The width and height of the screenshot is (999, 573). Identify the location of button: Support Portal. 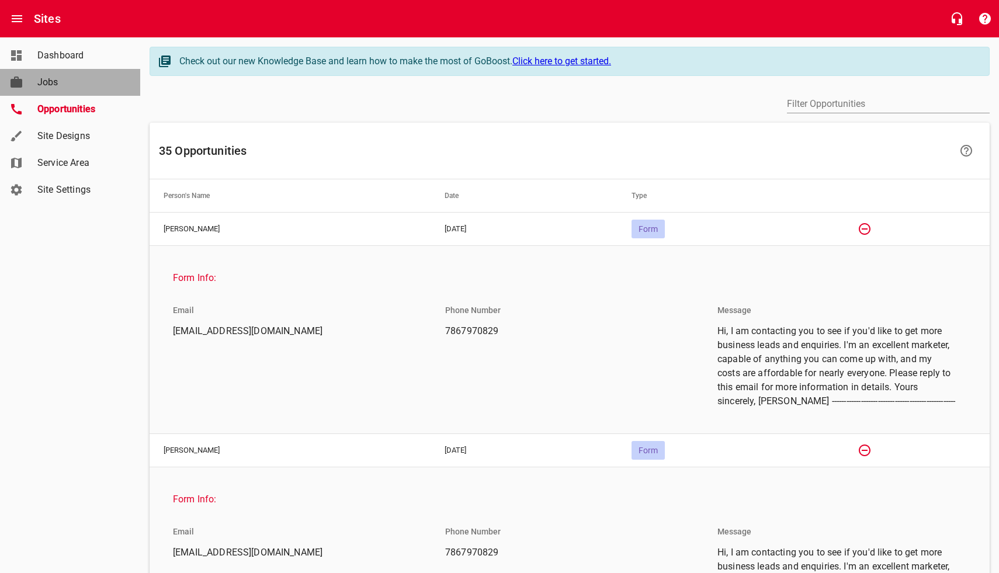
(985, 19).